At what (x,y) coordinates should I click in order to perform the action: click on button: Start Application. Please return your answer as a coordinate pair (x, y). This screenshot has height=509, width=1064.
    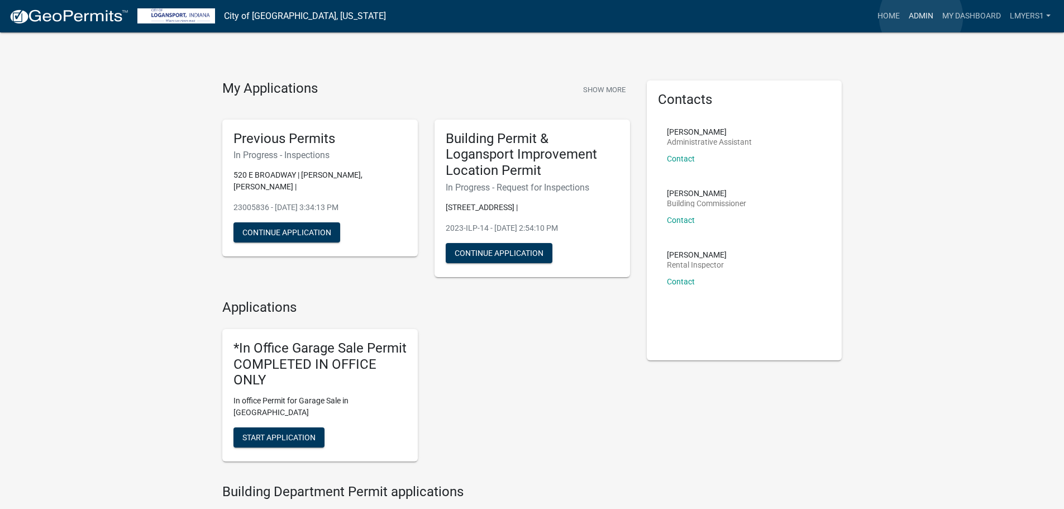
    Looking at the image, I should click on (279, 437).